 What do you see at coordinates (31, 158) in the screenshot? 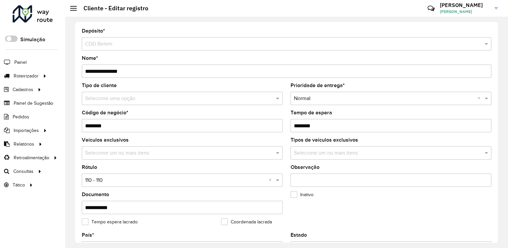
I see `span: Retroalimentação` at bounding box center [31, 158].